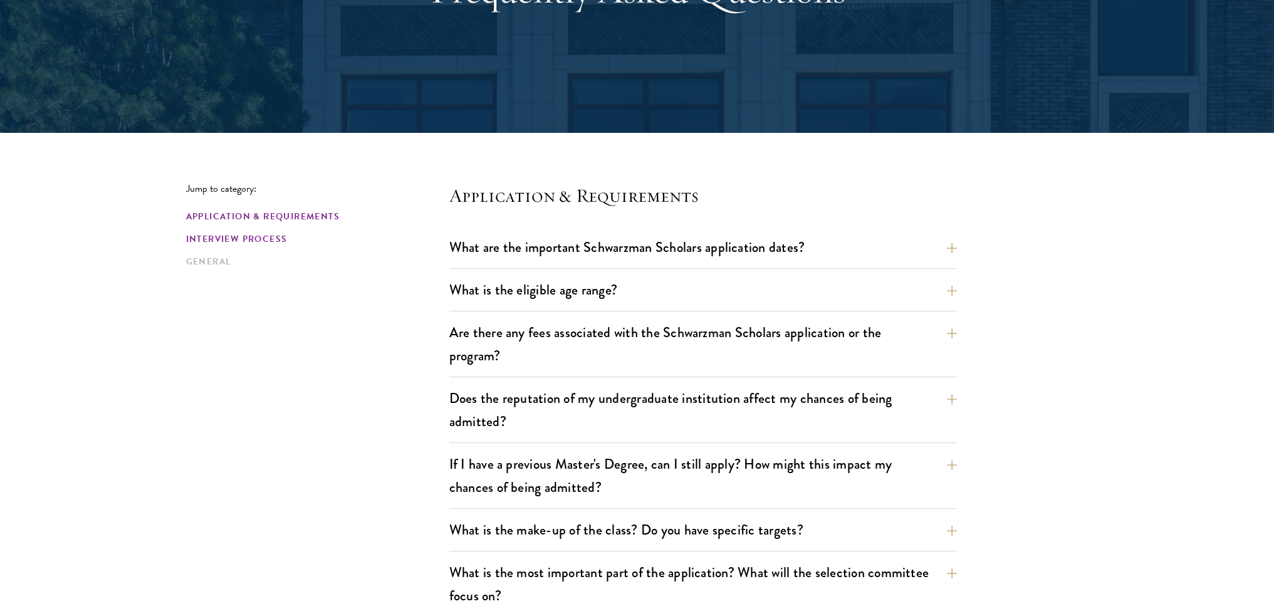  I want to click on button: What is the most important part of the application? What will the selection committee focus on?, so click(703, 584).